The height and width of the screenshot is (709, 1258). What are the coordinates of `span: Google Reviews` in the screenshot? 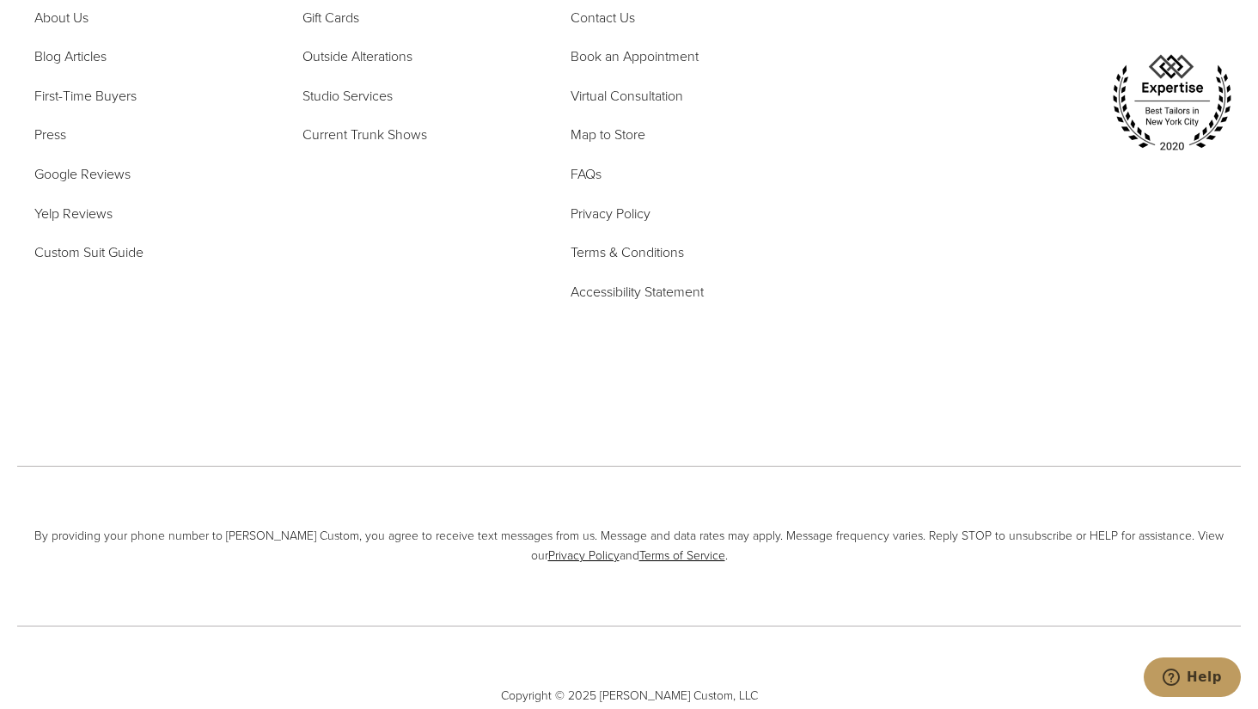 It's located at (82, 174).